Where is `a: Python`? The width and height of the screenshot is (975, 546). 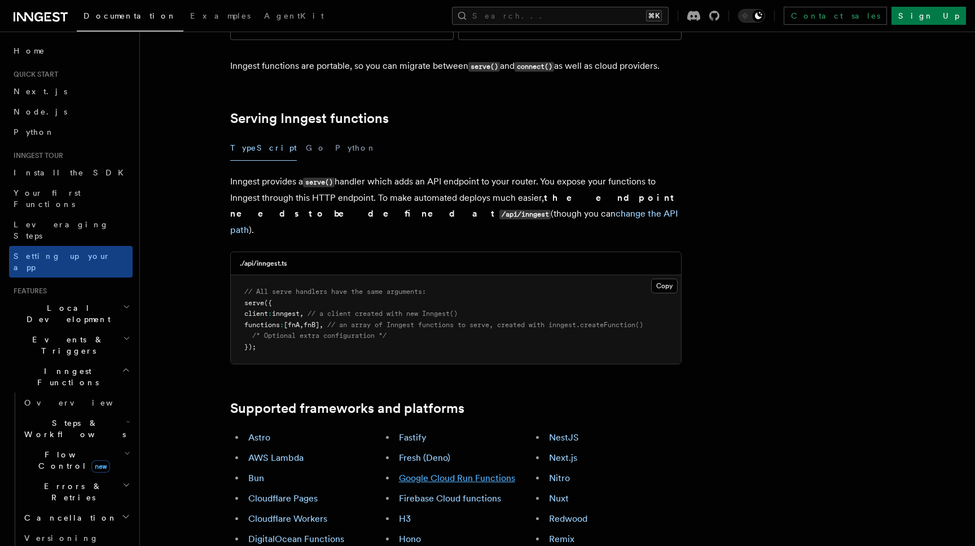
a: Python is located at coordinates (71, 132).